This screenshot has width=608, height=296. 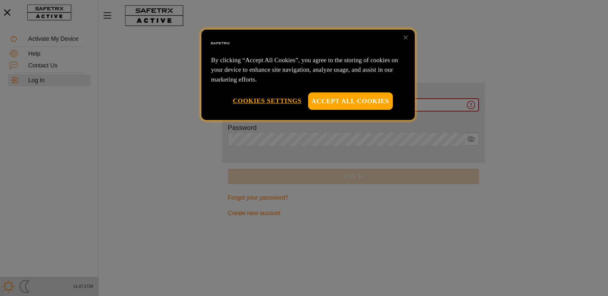 I want to click on button: Cookies Settings, so click(x=267, y=101).